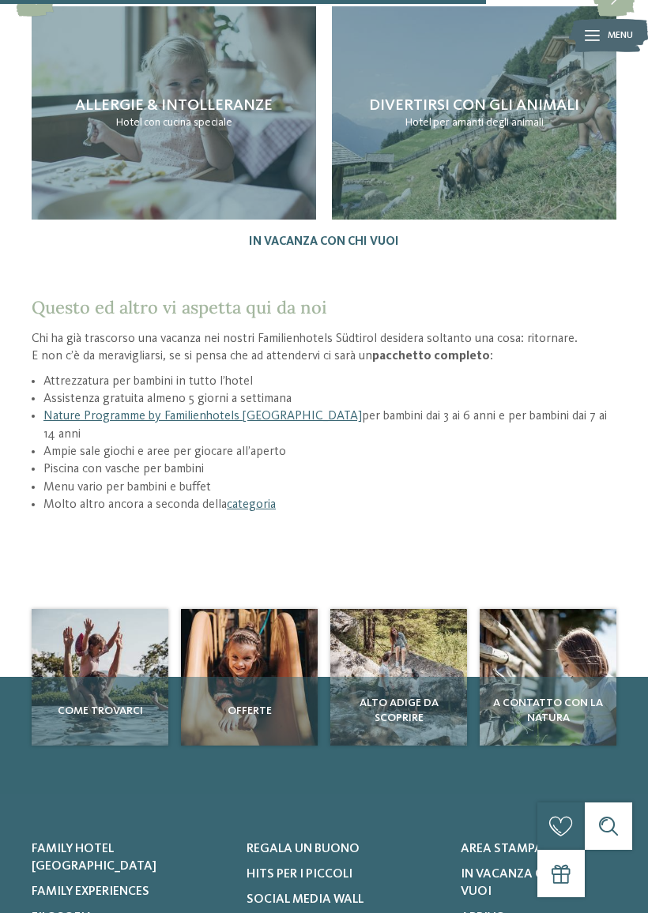  What do you see at coordinates (324, 849) in the screenshot?
I see `a: Regala un buono` at bounding box center [324, 849].